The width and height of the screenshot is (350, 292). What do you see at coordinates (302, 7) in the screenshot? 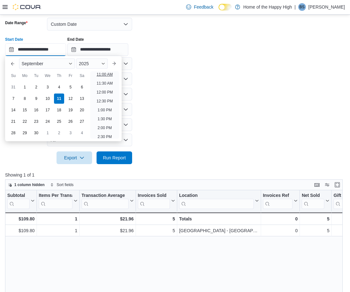
I see `span: BS` at bounding box center [302, 7].